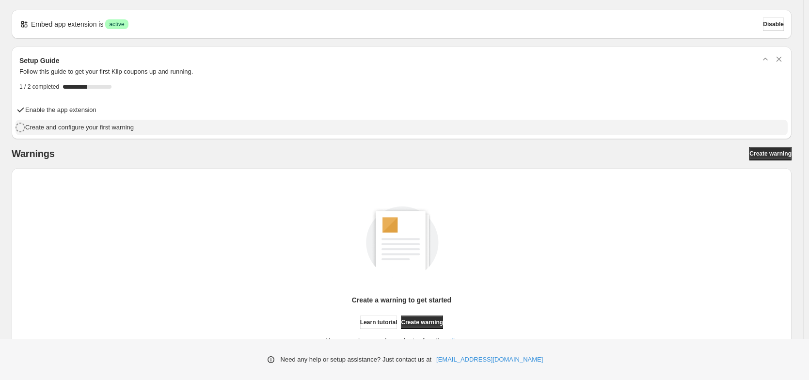 The height and width of the screenshot is (380, 809). Describe the element at coordinates (401, 341) in the screenshot. I see `p: You can apply some advanced setup from the page` at that location.